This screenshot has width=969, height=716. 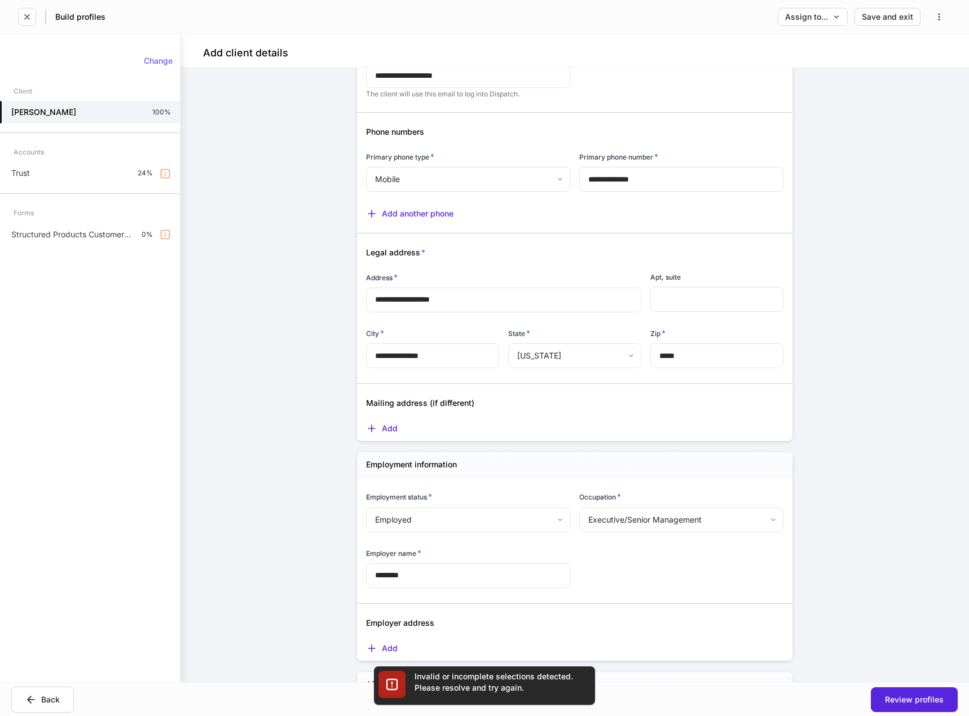 What do you see at coordinates (382, 277) in the screenshot?
I see `h6: Address` at bounding box center [382, 277].